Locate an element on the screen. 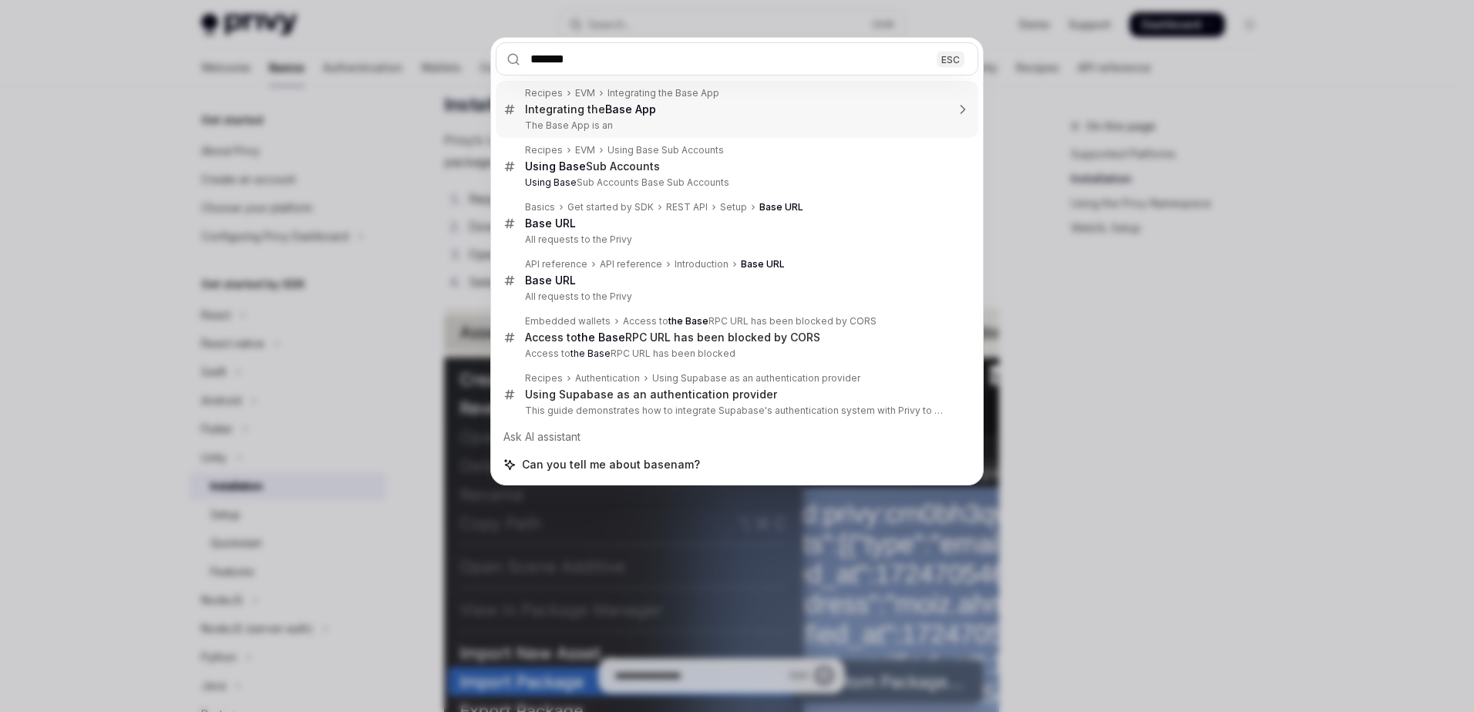 This screenshot has width=1474, height=712. div: REST API is located at coordinates (687, 207).